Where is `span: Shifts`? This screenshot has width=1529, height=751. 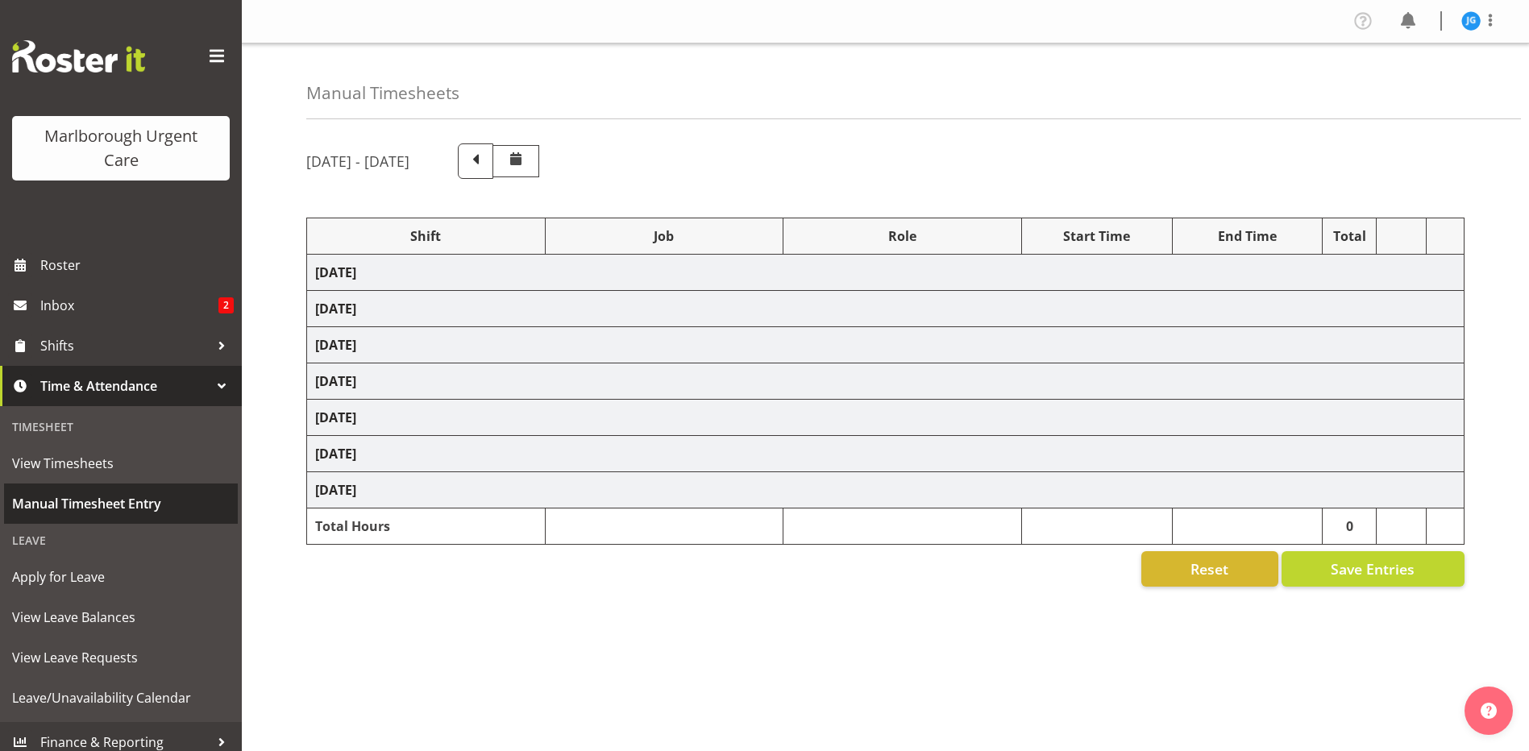
span: Shifts is located at coordinates (125, 346).